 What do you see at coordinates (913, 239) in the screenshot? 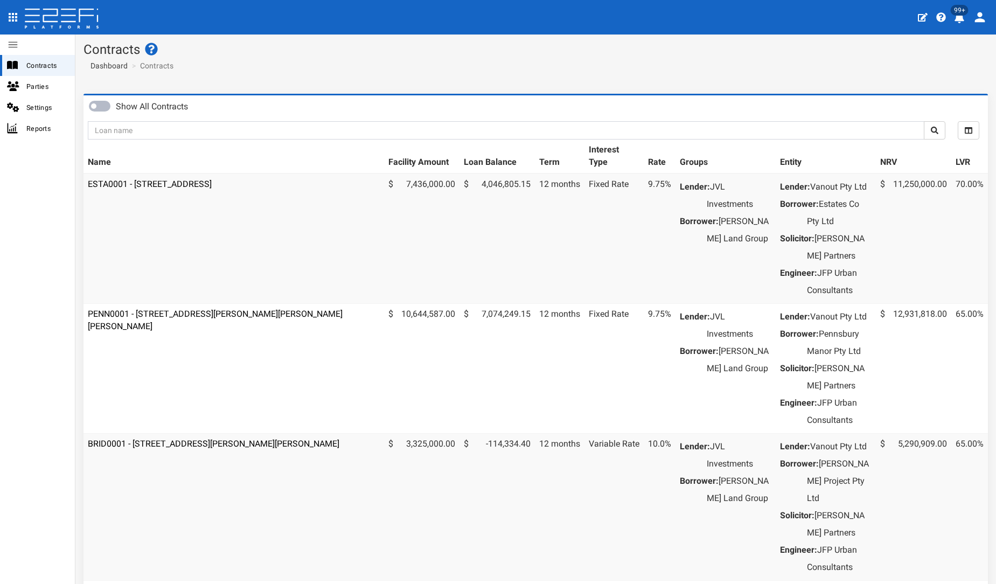
I see `td: 11,250,000.00` at bounding box center [913, 239].